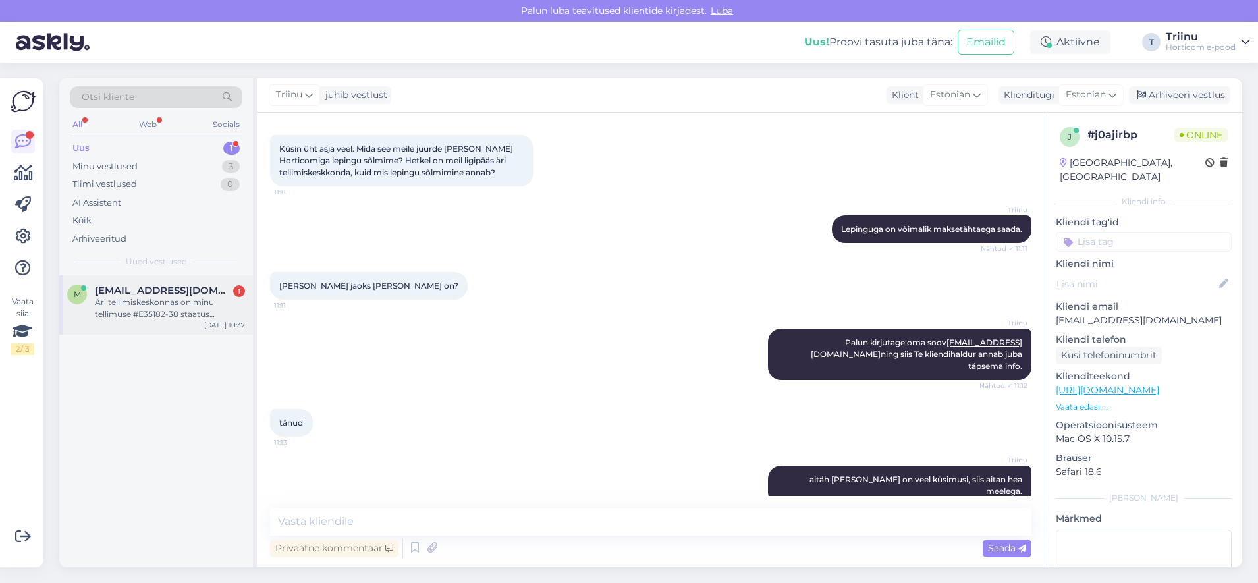 This screenshot has height=583, width=1258. I want to click on div: Web, so click(148, 125).